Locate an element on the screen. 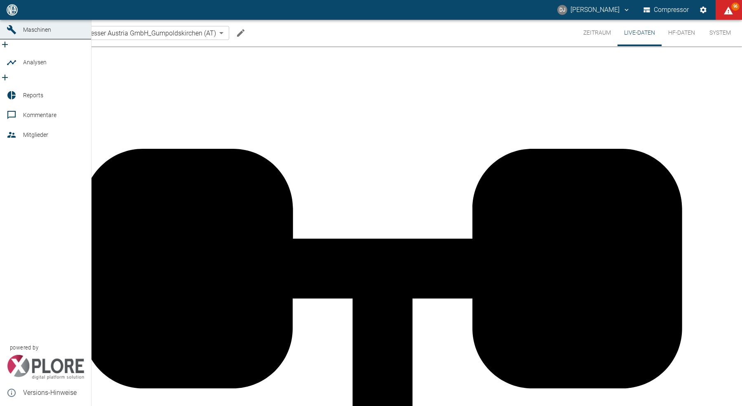 This screenshot has width=742, height=406. span: Analysen is located at coordinates (35, 62).